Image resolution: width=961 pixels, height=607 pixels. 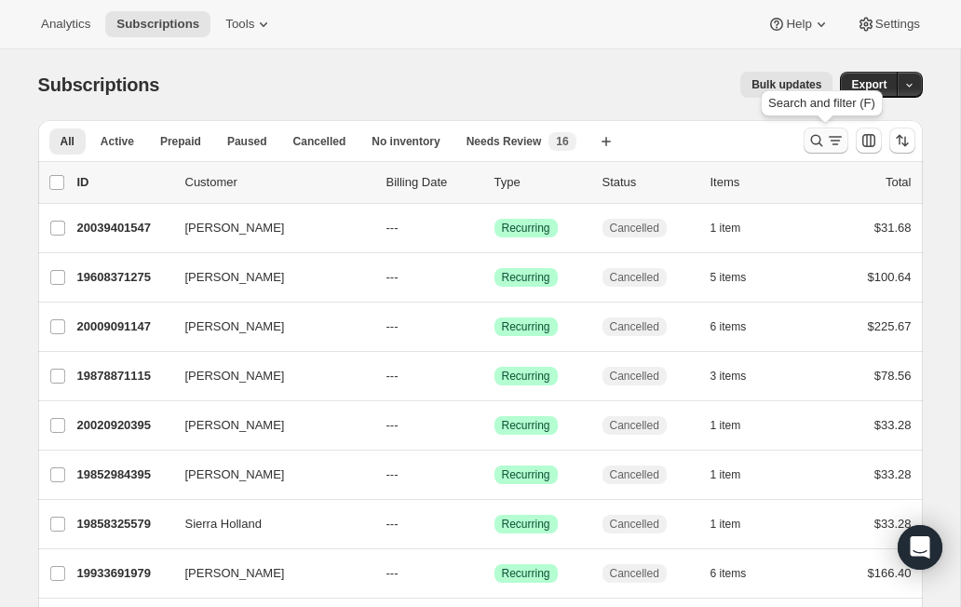 What do you see at coordinates (798, 24) in the screenshot?
I see `span: Help` at bounding box center [798, 24].